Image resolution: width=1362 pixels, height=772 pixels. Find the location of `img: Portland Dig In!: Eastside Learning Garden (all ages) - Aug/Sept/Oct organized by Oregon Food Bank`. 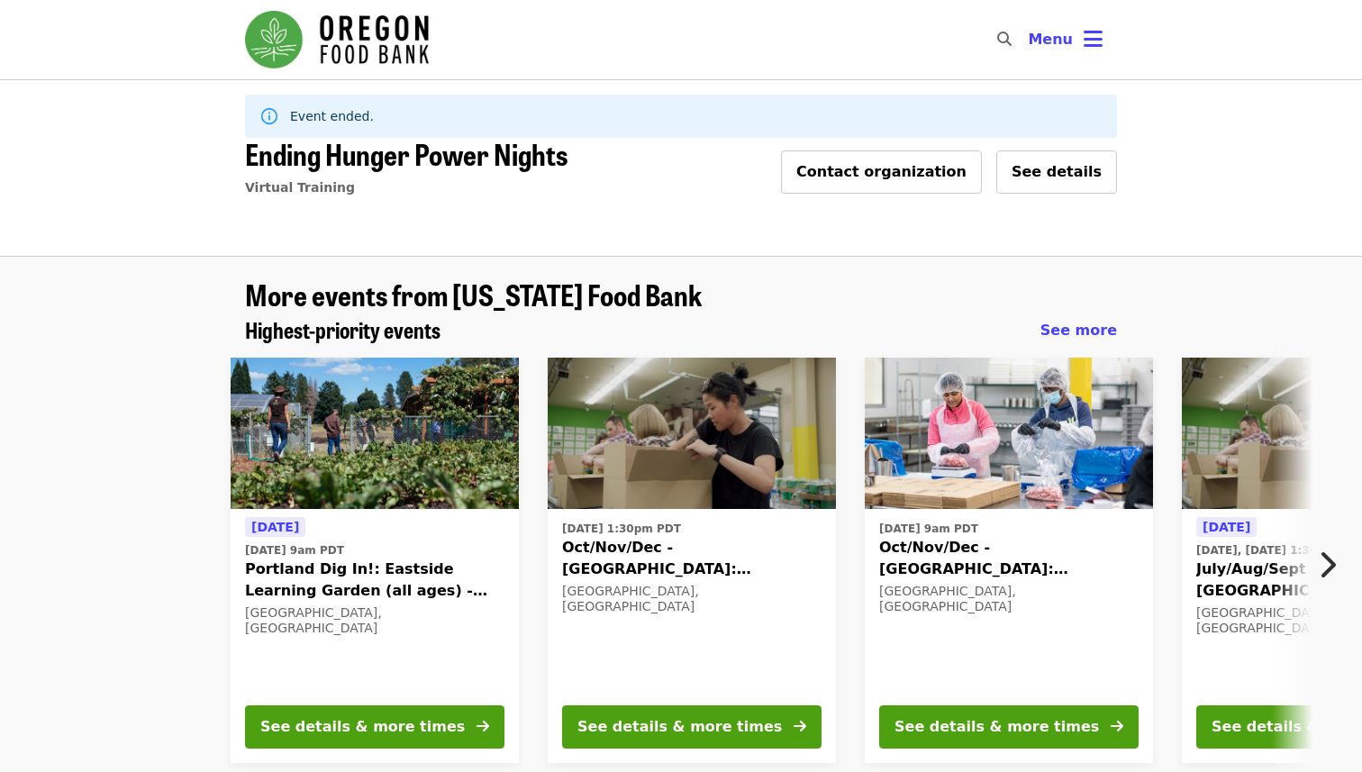

img: Portland Dig In!: Eastside Learning Garden (all ages) - Aug/Sept/Oct organized by Oregon Food Bank is located at coordinates (375, 433).